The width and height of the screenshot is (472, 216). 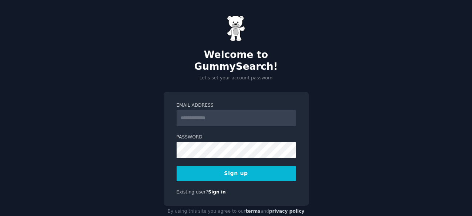 What do you see at coordinates (236, 61) in the screenshot?
I see `h2: Welcome to GummySearch!` at bounding box center [236, 61].